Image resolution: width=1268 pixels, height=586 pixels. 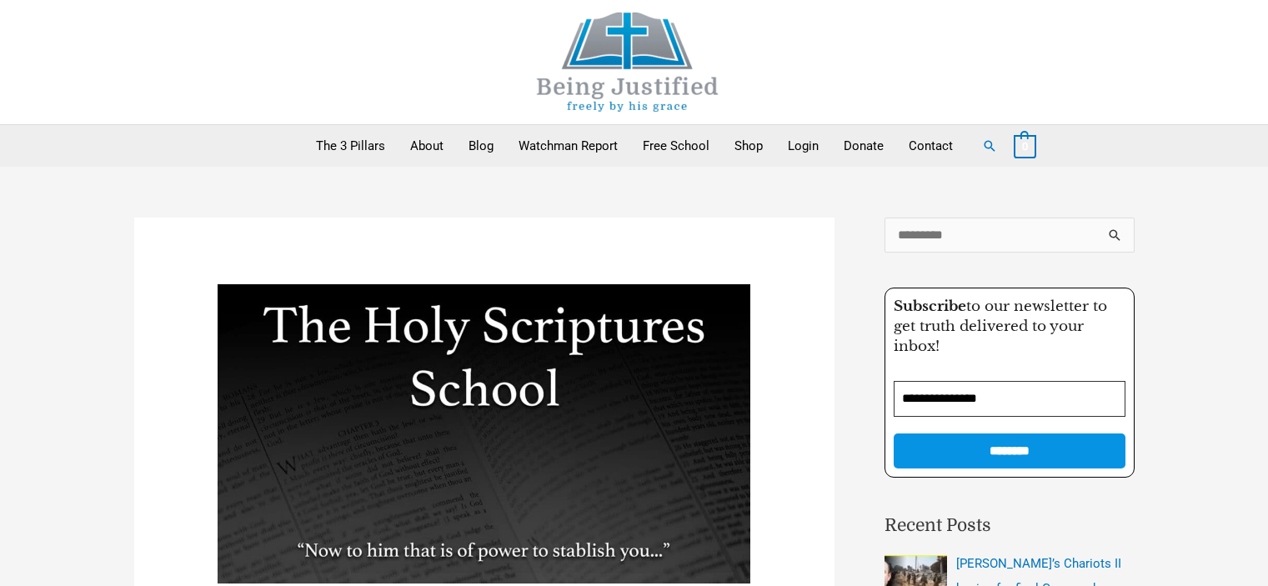 I want to click on a: Contact, so click(x=930, y=146).